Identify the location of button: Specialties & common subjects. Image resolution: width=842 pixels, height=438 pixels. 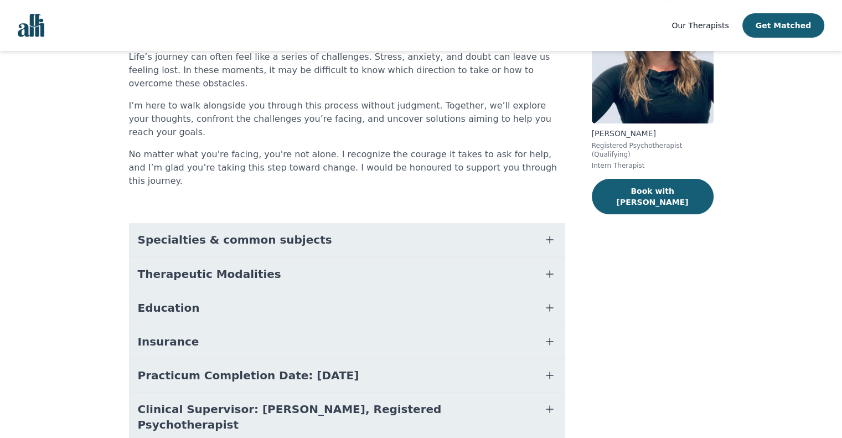
(347, 240).